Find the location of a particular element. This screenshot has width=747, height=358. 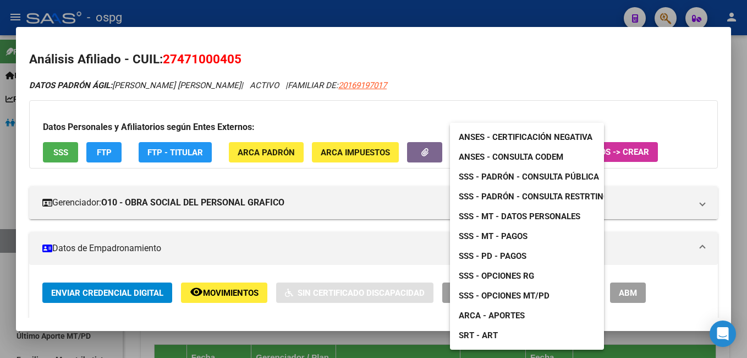

a: SSS - MT - Datos Personales is located at coordinates (520, 216).